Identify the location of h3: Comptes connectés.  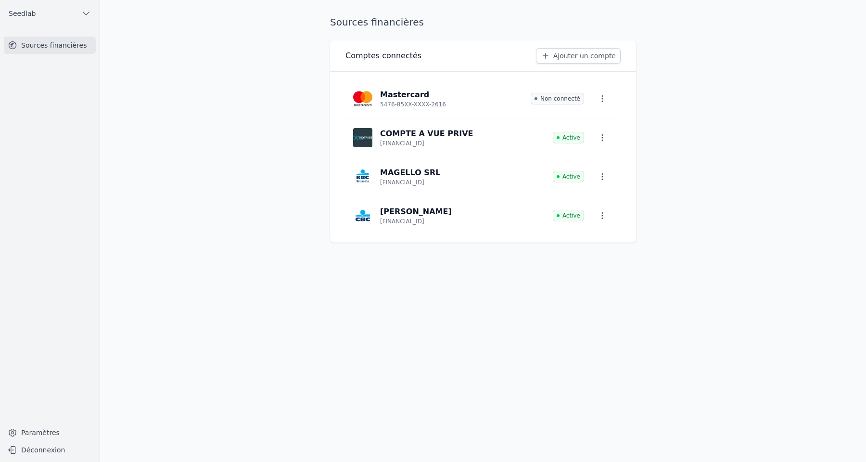
(384, 56).